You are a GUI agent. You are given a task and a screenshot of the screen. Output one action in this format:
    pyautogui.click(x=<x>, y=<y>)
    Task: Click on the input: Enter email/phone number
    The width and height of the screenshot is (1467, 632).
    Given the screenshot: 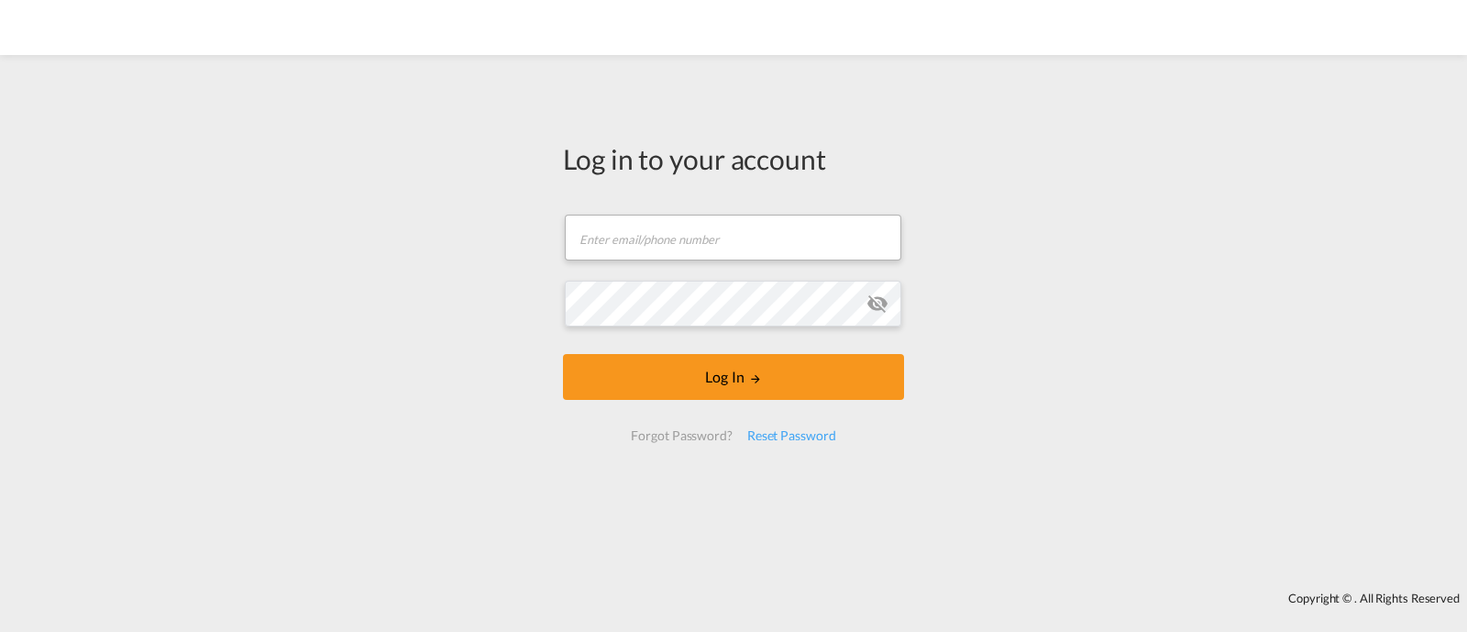 What is the action you would take?
    pyautogui.click(x=732, y=237)
    